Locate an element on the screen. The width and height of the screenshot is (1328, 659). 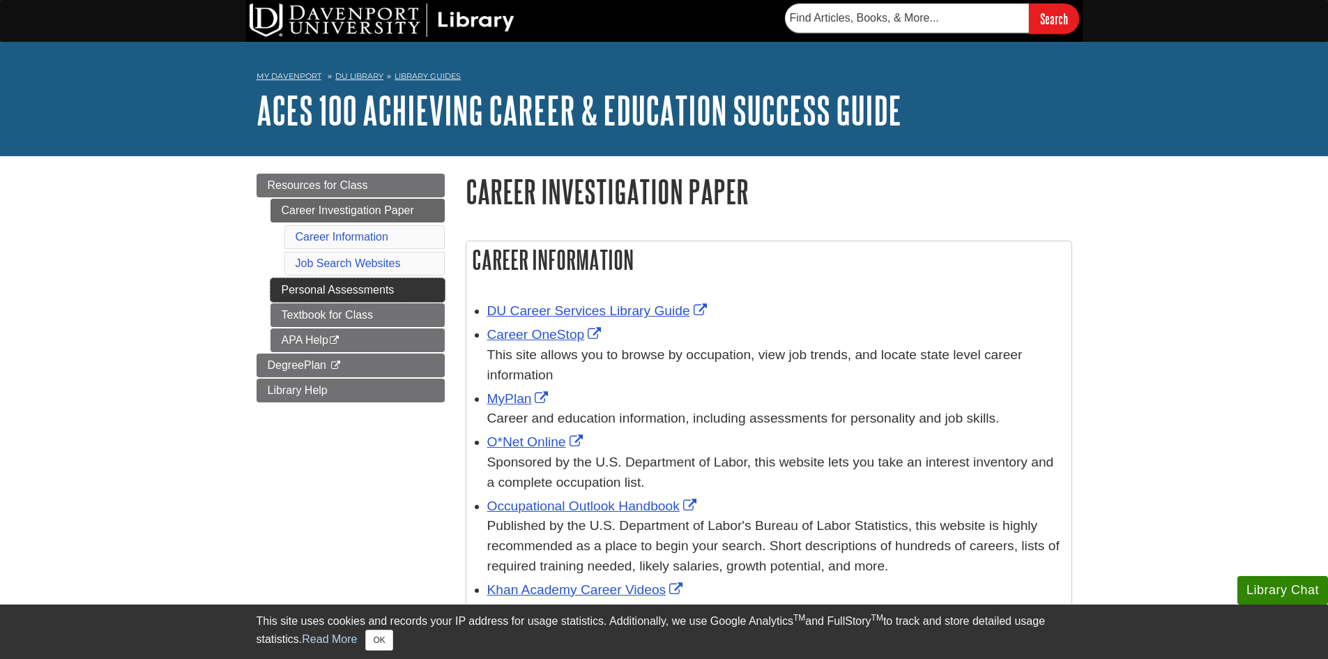
form: Searches DU Library's articles, books, and more is located at coordinates (932, 18).